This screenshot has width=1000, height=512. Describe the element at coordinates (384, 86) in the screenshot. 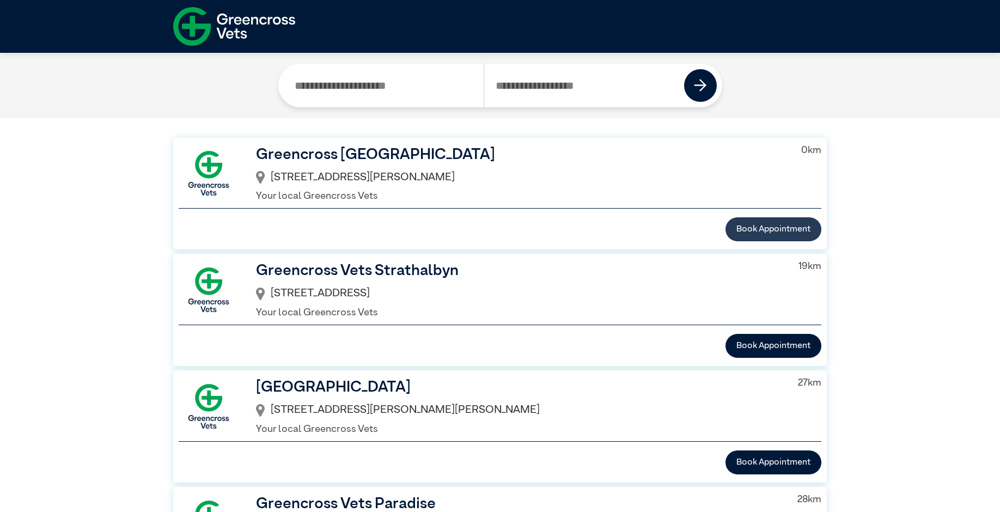

I see `input: Search by Clinic Name` at that location.